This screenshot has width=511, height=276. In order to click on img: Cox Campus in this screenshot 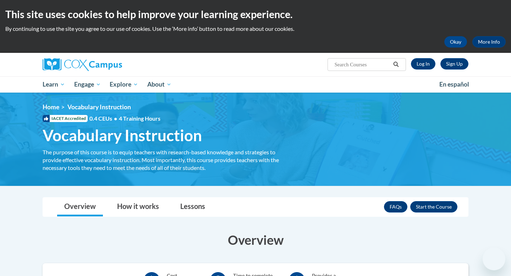, I will do `click(82, 65)`.